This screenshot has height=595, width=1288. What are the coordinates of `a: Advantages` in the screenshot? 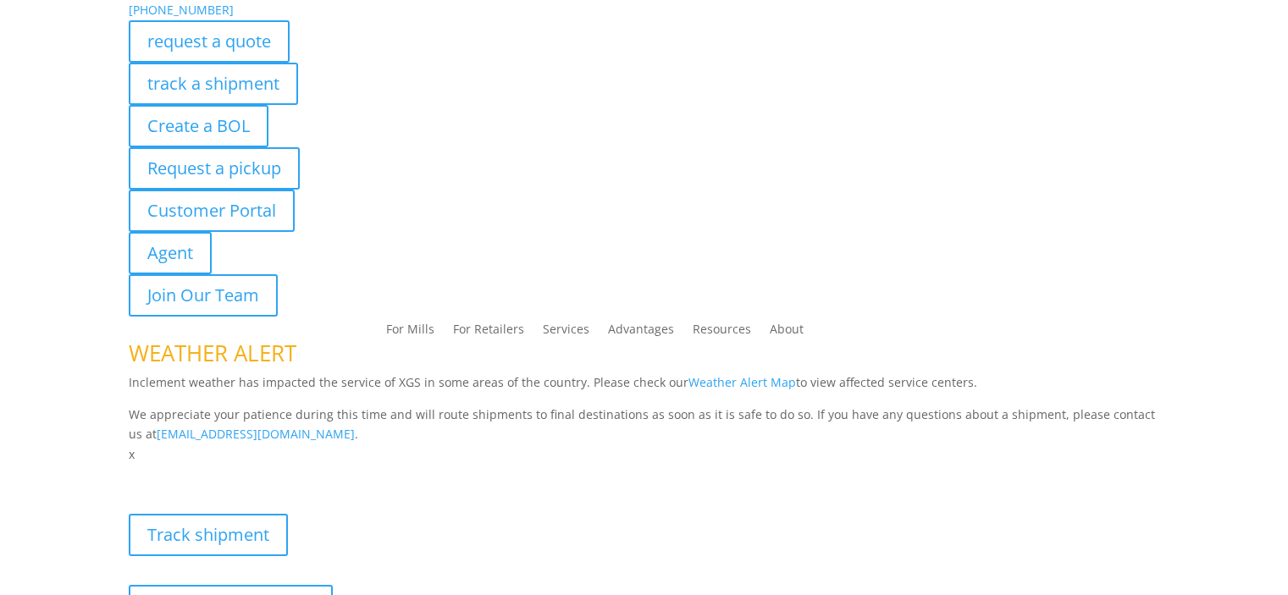 It's located at (641, 333).